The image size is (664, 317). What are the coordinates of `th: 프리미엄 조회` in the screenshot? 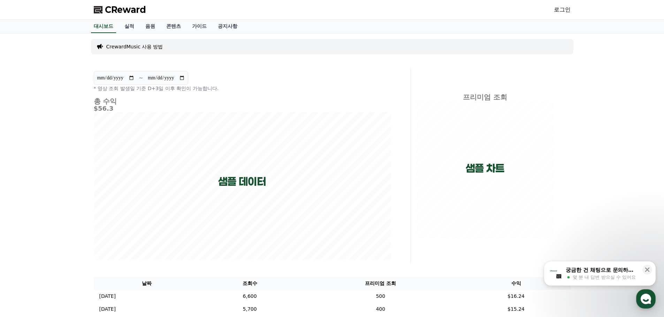 It's located at (380, 284).